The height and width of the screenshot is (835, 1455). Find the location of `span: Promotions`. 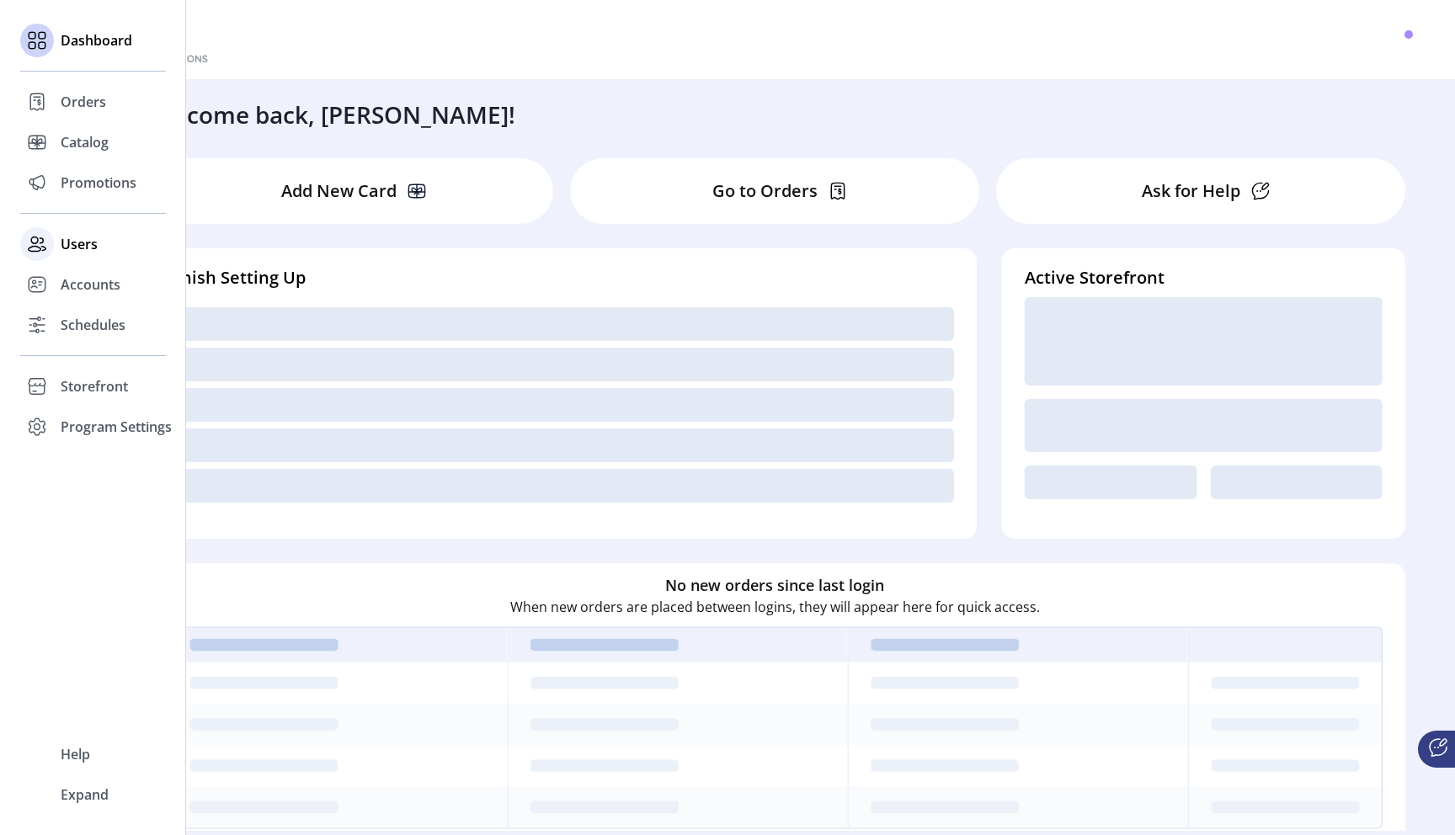

span: Promotions is located at coordinates (98, 183).